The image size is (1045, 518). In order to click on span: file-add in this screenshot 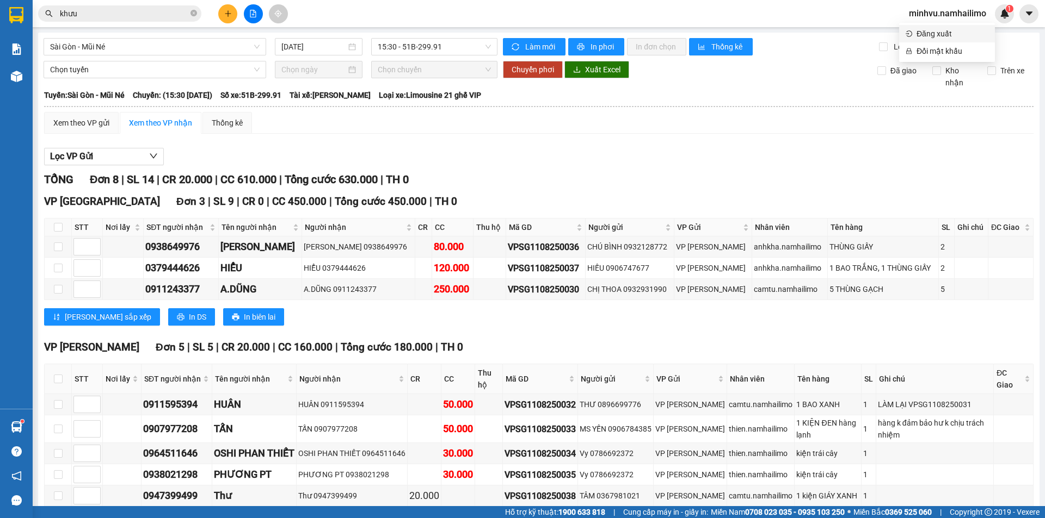, I will do `click(253, 14)`.